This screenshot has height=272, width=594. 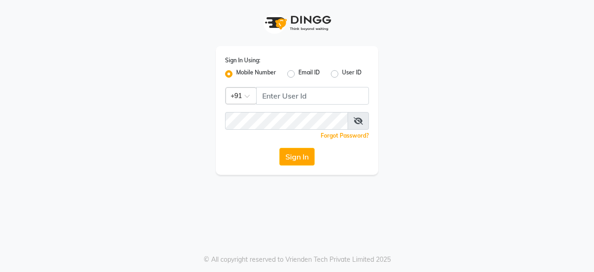 I want to click on a: Forgot Password?, so click(x=345, y=135).